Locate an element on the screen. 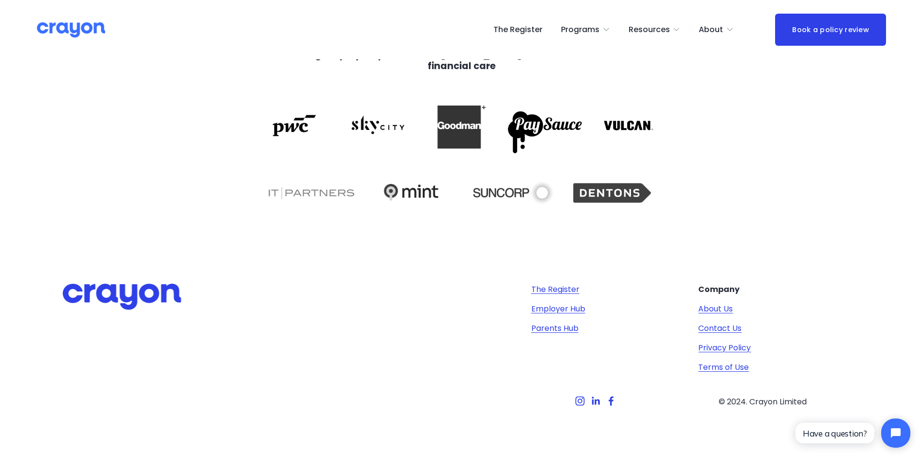 The height and width of the screenshot is (473, 923). a: Employer Hub is located at coordinates (558, 309).